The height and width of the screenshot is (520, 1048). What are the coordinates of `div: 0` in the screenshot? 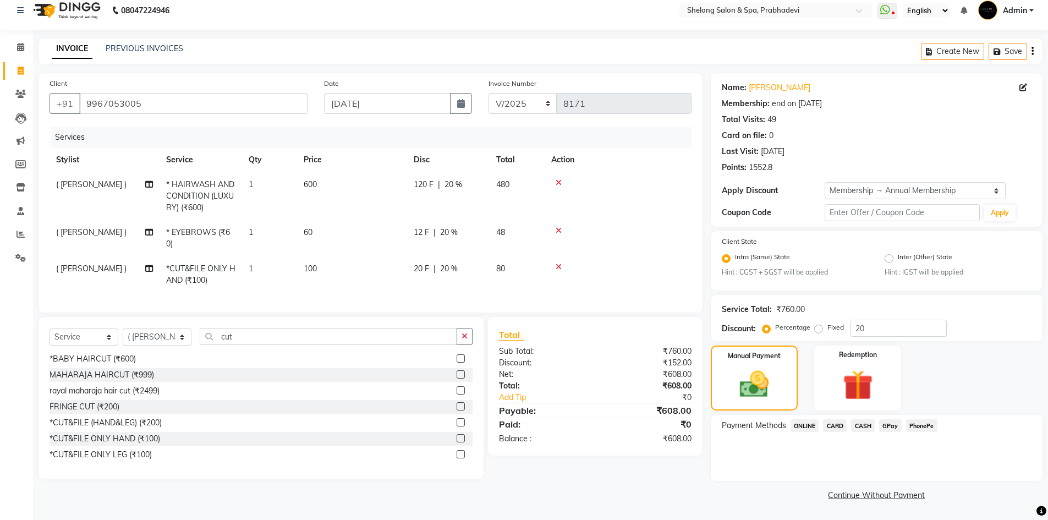 It's located at (771, 135).